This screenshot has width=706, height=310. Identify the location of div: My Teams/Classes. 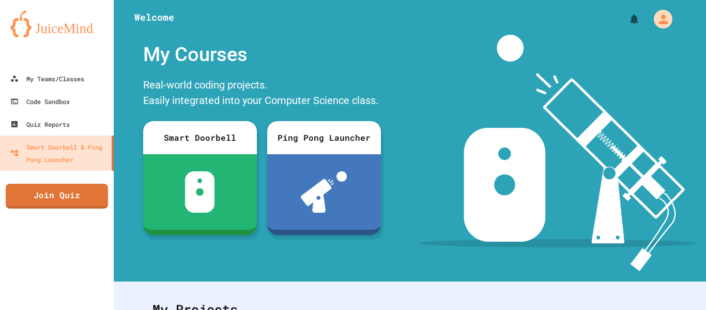
(47, 79).